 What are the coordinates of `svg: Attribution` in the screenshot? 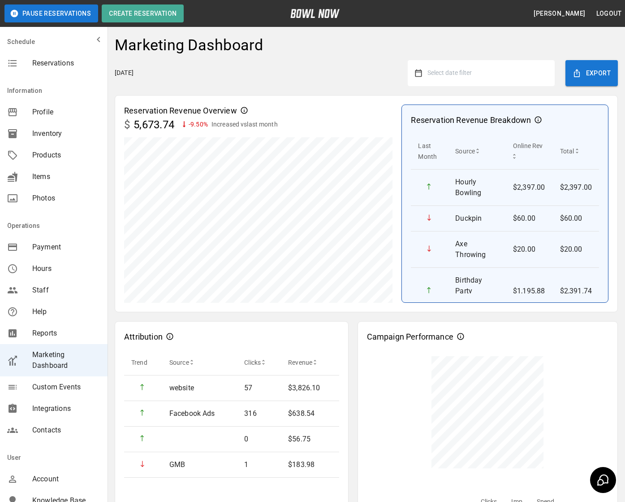 It's located at (170, 336).